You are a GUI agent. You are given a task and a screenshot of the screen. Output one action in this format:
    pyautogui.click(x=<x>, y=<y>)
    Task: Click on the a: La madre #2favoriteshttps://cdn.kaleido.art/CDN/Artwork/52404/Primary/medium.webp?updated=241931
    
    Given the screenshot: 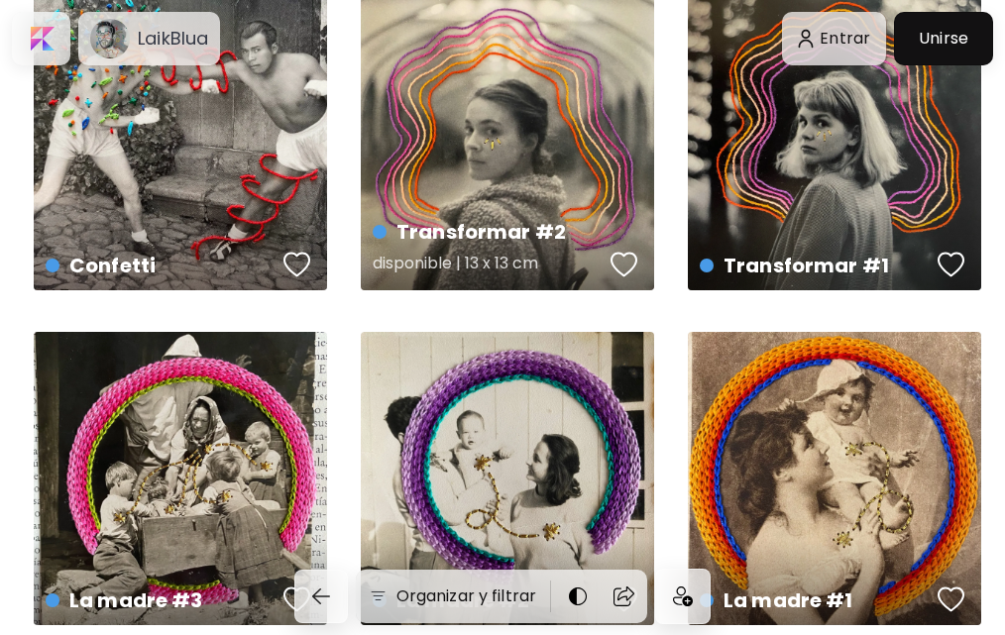 What is the action you would take?
    pyautogui.click(x=507, y=479)
    